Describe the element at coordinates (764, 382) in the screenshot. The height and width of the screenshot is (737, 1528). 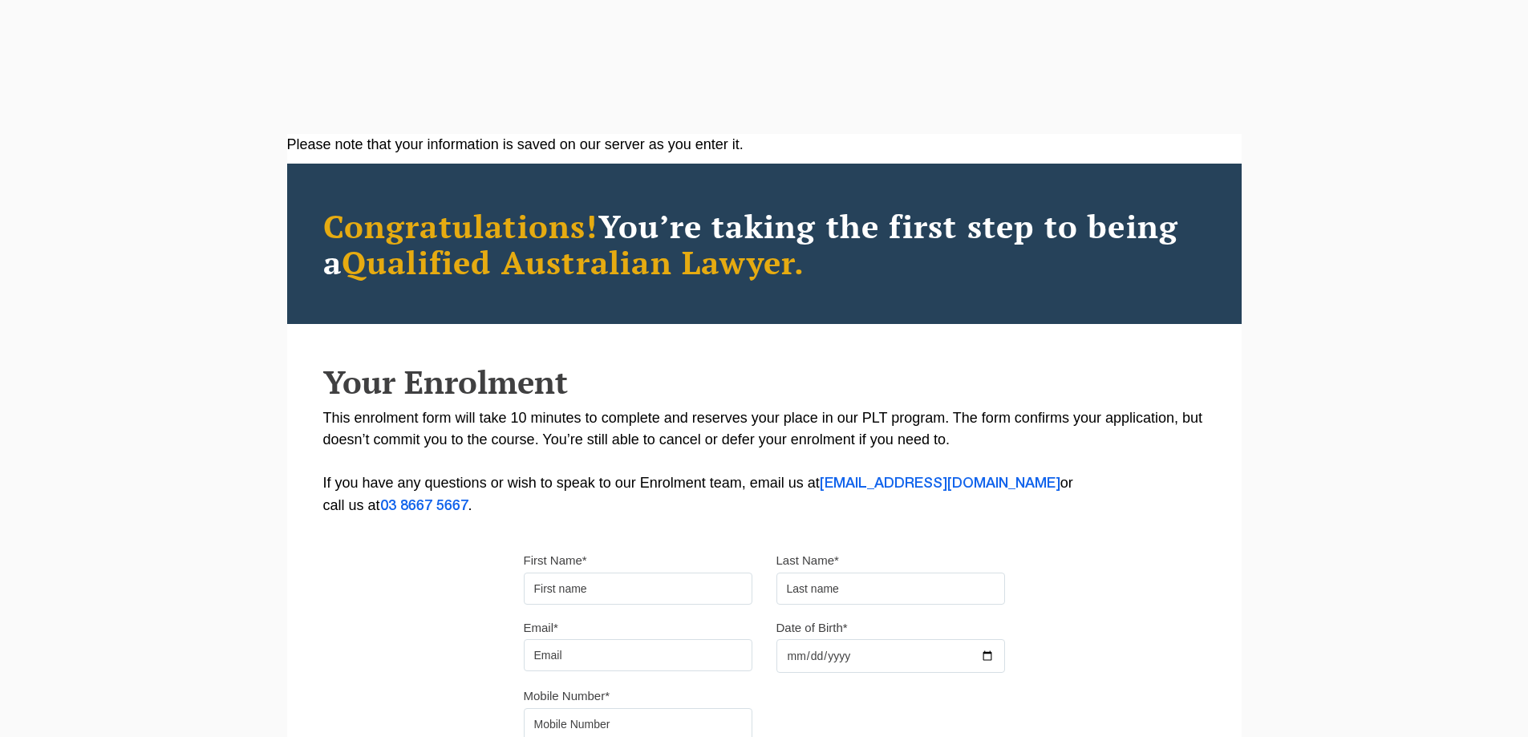
I see `h2: Your Enrolment` at that location.